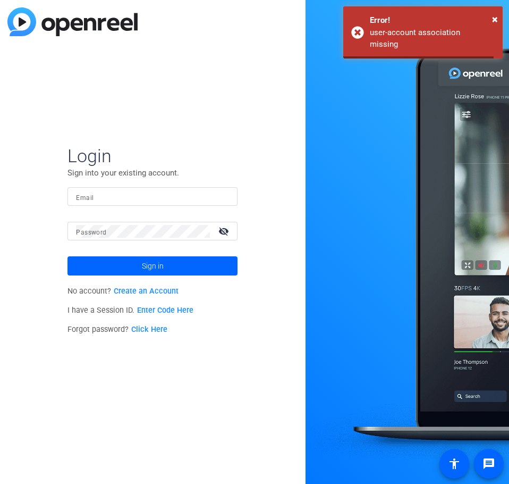 The width and height of the screenshot is (509, 484). What do you see at coordinates (91, 232) in the screenshot?
I see `mat-label: Password` at bounding box center [91, 232].